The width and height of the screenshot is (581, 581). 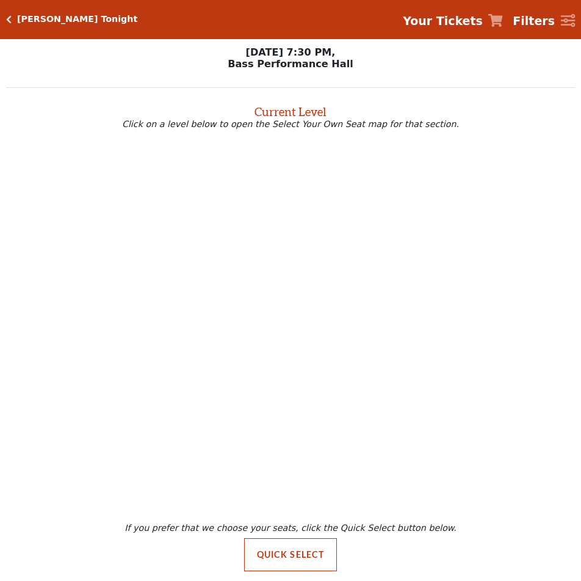 I want to click on strong: Your Tickets, so click(x=443, y=21).